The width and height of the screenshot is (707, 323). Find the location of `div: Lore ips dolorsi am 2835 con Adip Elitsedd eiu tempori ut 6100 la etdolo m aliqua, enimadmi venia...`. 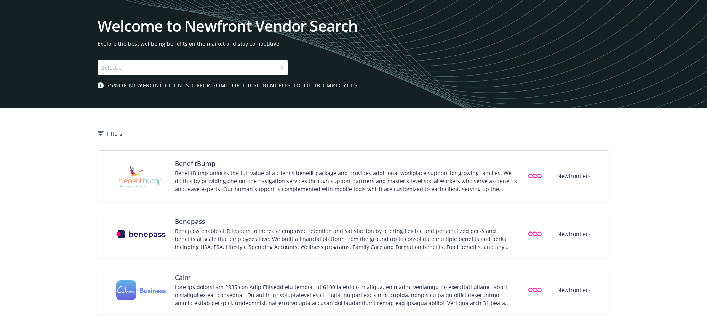

div: Lore ips dolorsi am 2835 con Adip Elitsedd eiu tempori ut 6100 la etdolo m aliqua, enimadmi venia... is located at coordinates (346, 294).